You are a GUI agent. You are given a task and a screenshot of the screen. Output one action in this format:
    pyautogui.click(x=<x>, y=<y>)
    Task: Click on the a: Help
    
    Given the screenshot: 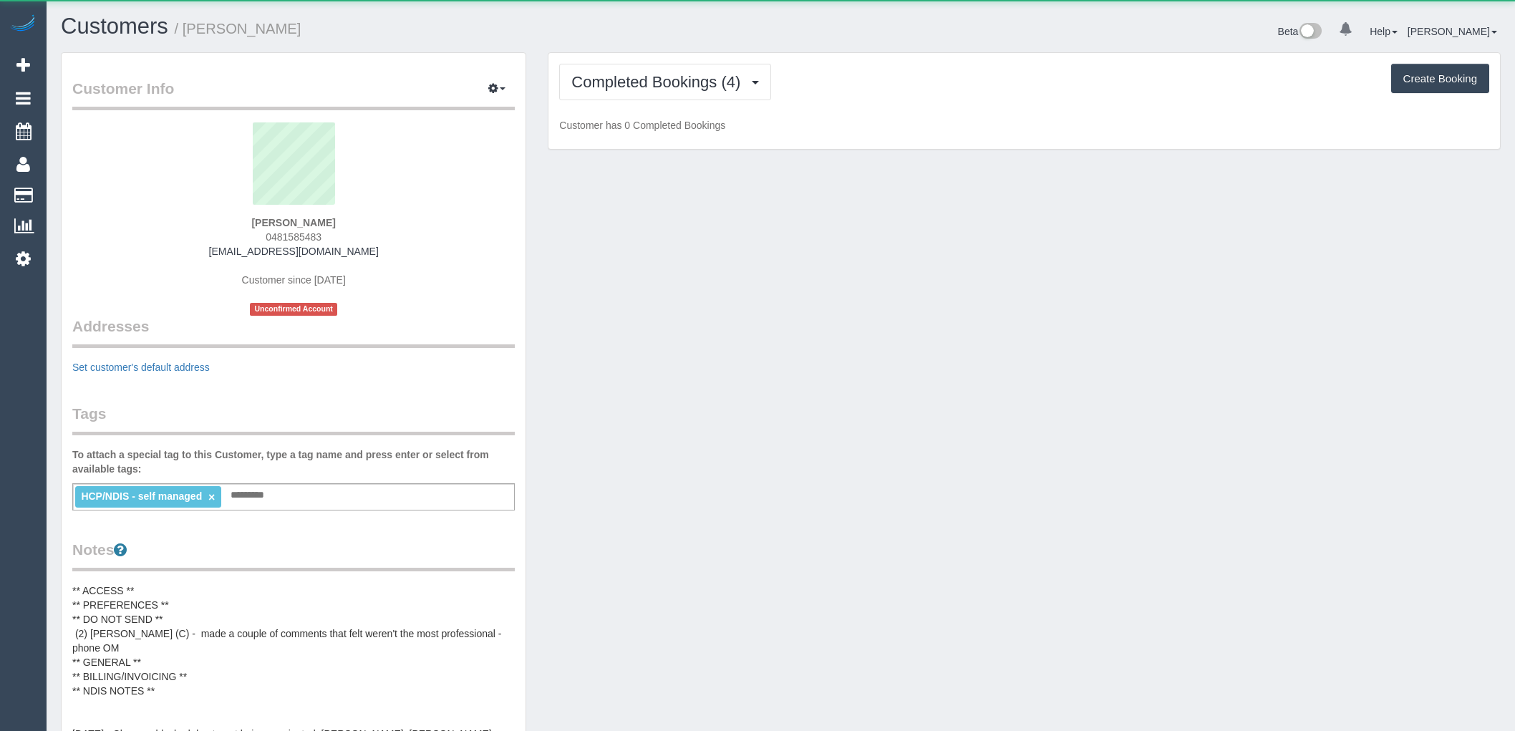 What is the action you would take?
    pyautogui.click(x=1383, y=31)
    